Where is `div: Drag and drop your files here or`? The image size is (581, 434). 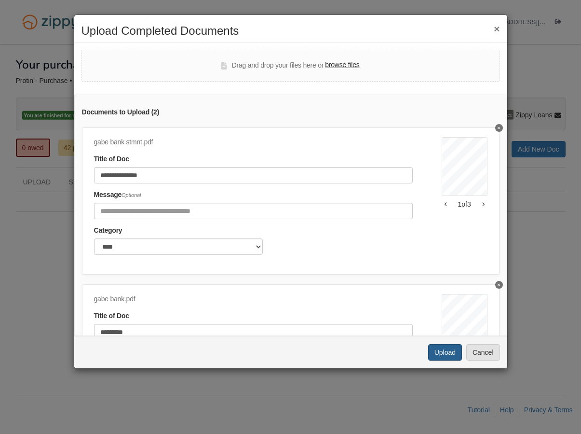
div: Drag and drop your files here or is located at coordinates (290, 66).